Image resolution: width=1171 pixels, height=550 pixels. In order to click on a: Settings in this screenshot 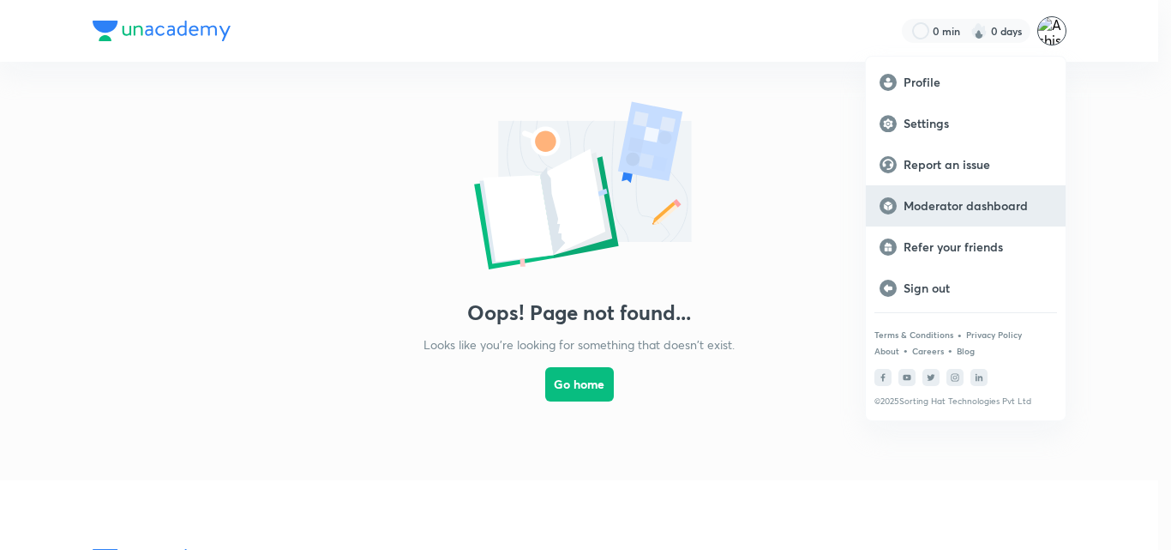, I will do `click(966, 123)`.